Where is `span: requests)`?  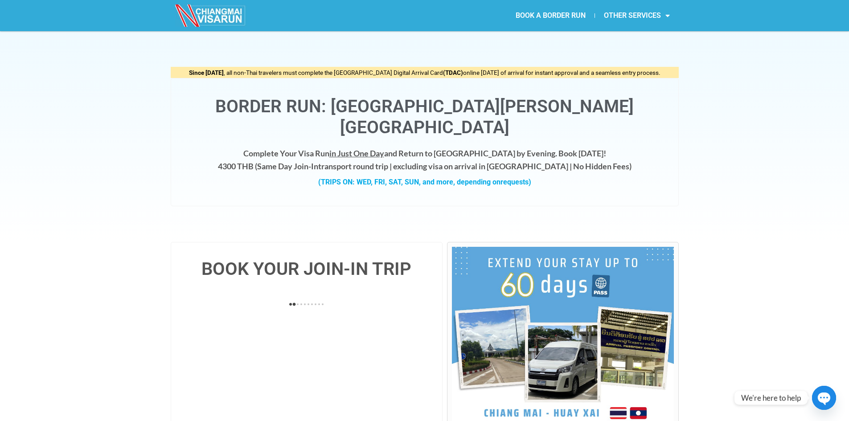
span: requests) is located at coordinates (515, 182).